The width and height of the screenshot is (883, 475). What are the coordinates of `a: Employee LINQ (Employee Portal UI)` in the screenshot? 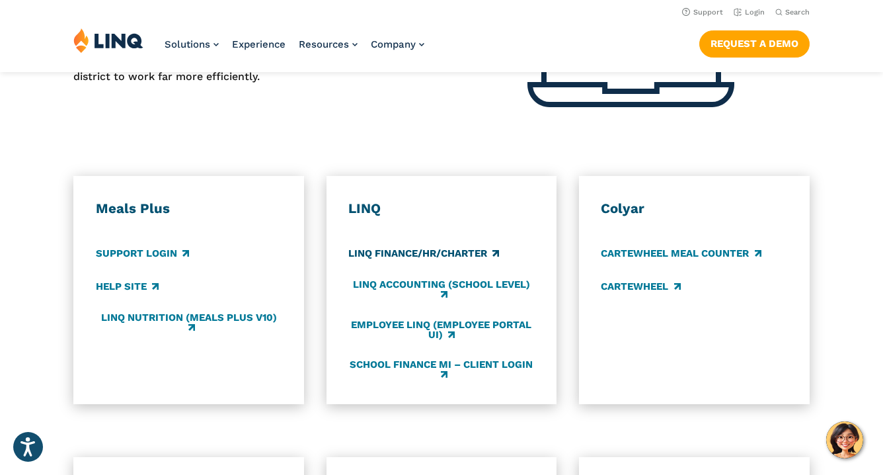 It's located at (442, 329).